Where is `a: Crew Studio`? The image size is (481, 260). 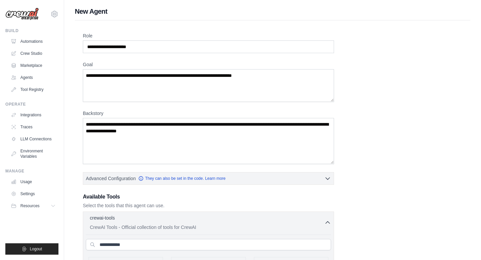
a: Crew Studio is located at coordinates (33, 53).